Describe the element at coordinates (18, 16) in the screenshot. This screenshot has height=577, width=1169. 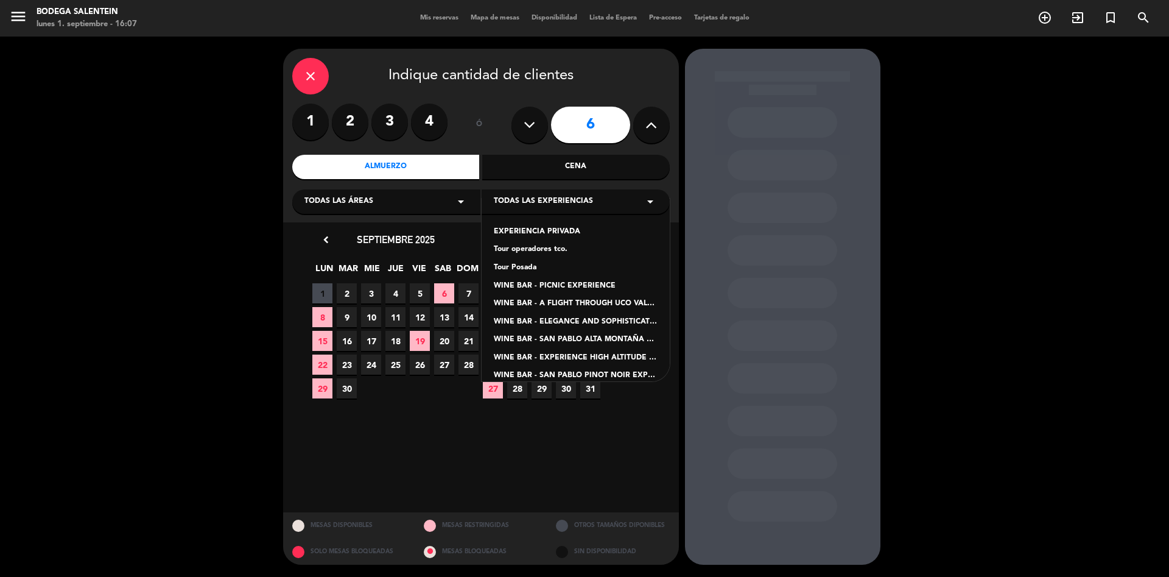
I see `i: menu` at that location.